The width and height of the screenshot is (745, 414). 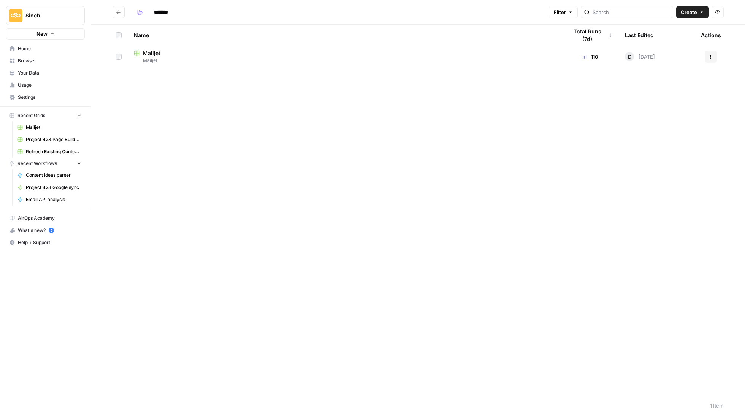 I want to click on span: Filter, so click(x=560, y=12).